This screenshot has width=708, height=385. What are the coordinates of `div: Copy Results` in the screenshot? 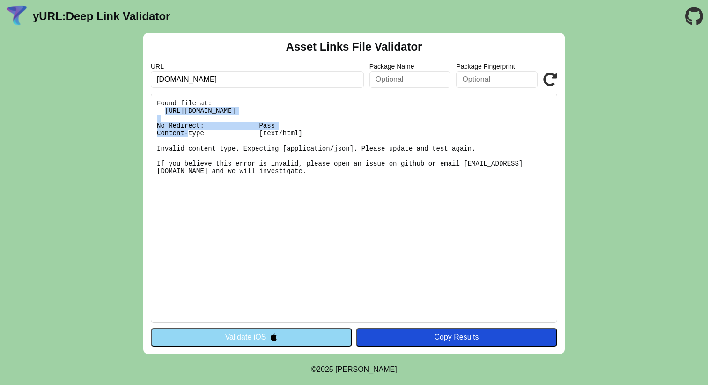 It's located at (457, 338).